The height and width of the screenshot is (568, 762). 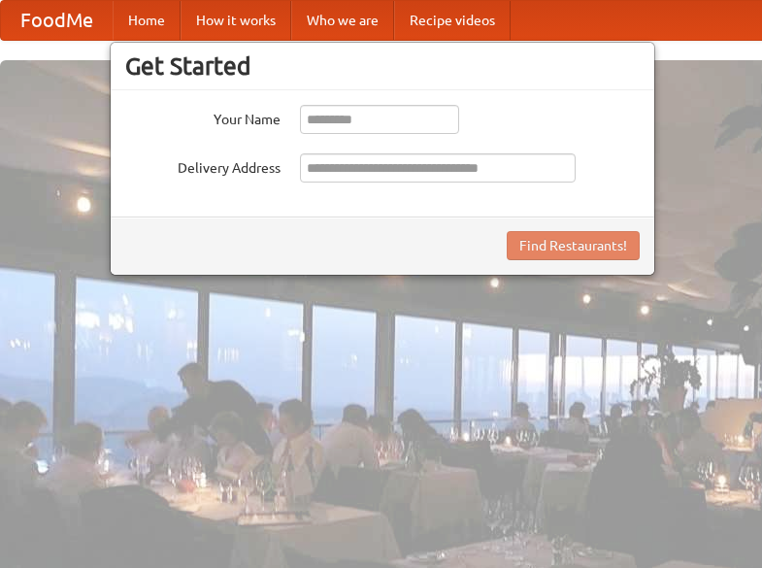 I want to click on a: Who we are, so click(x=343, y=20).